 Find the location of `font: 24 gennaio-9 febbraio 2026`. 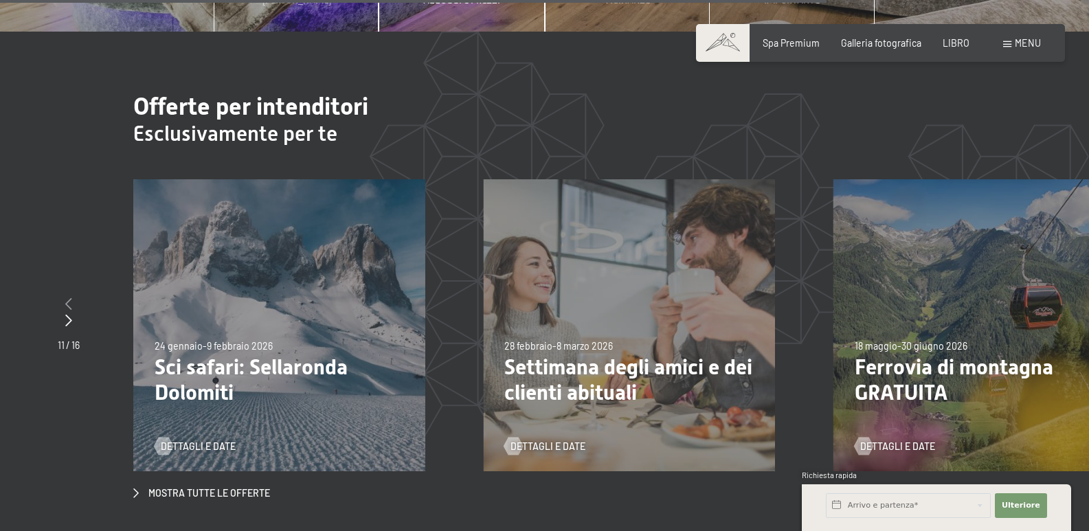

font: 24 gennaio-9 febbraio 2026 is located at coordinates (214, 346).